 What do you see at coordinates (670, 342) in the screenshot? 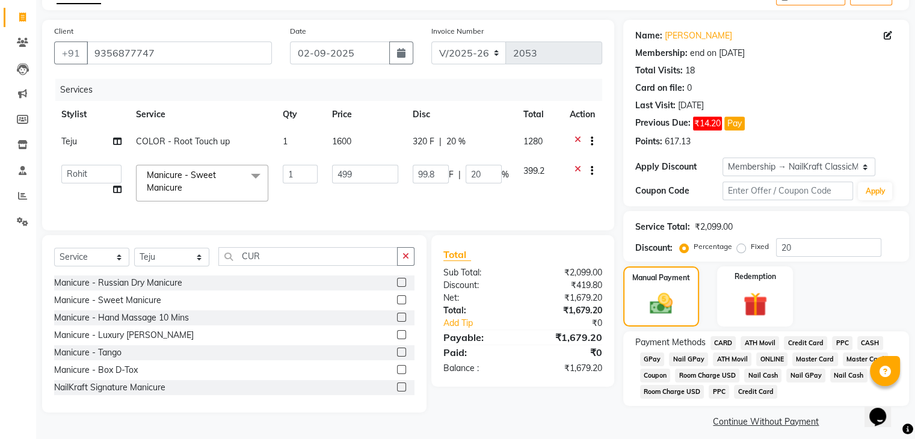
I see `span: Payment Methods` at bounding box center [670, 342].